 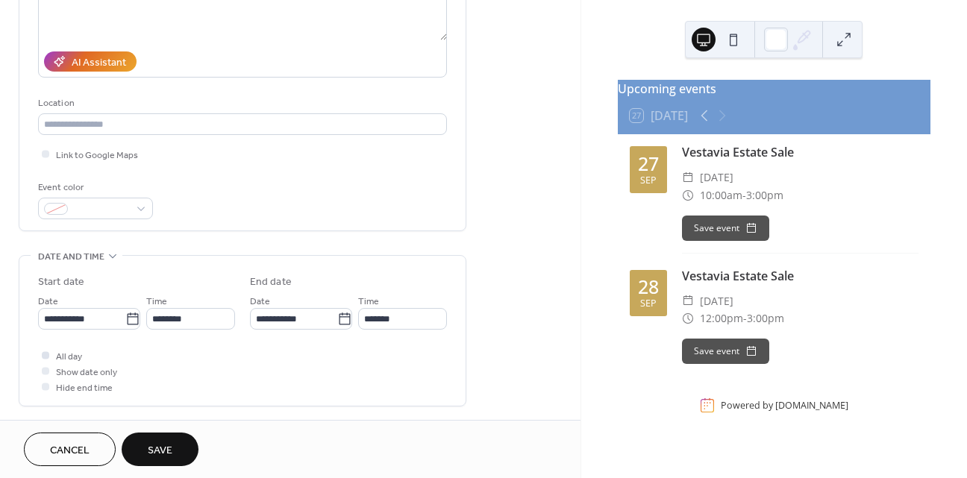 What do you see at coordinates (69, 357) in the screenshot?
I see `span: All day` at bounding box center [69, 357].